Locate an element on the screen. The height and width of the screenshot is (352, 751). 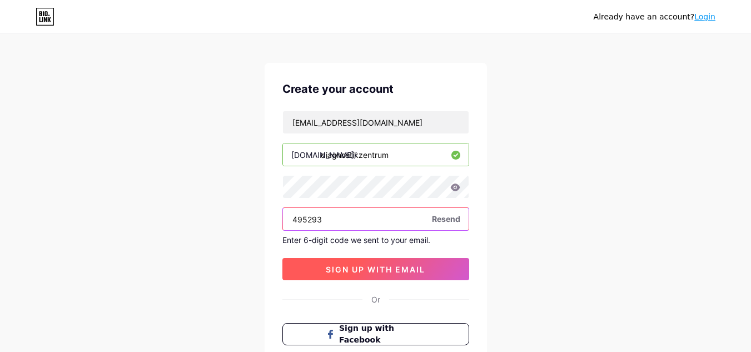
span: Resend is located at coordinates (446, 219).